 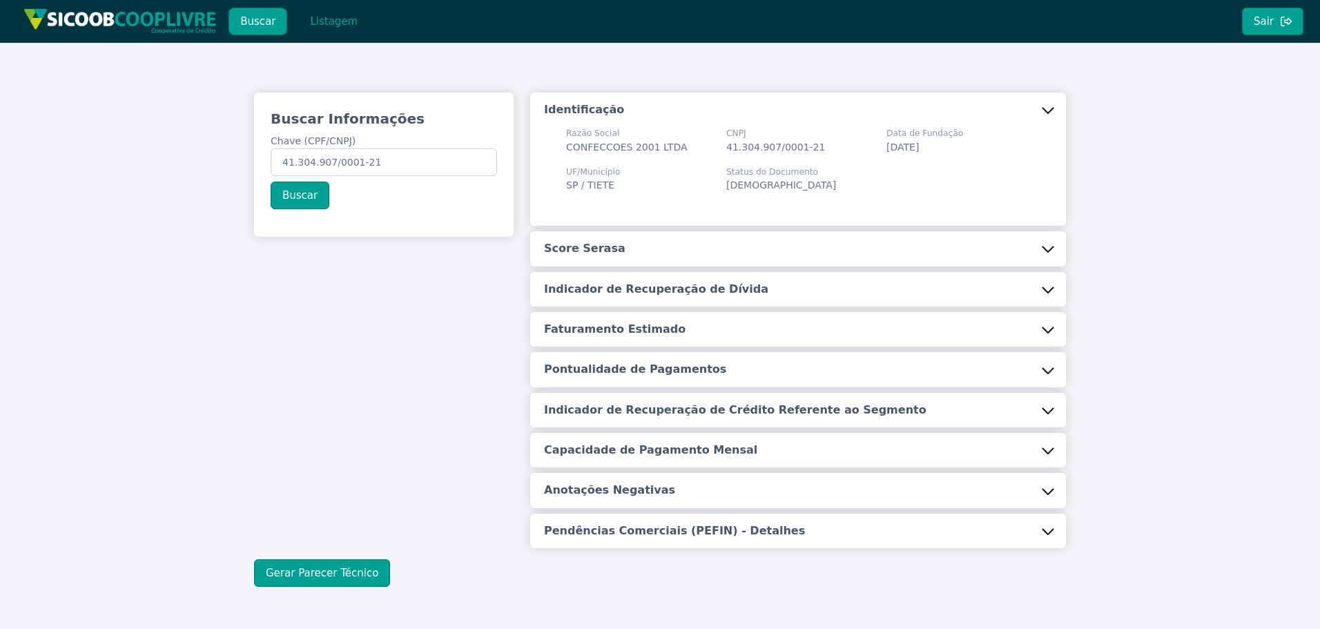 I want to click on h5: Anotações Negativas, so click(x=609, y=490).